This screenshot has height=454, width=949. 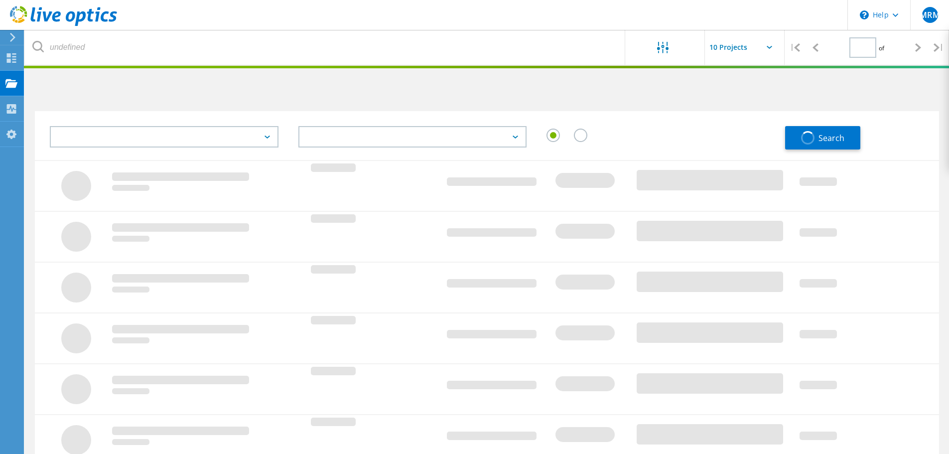 I want to click on span: MRM, so click(x=930, y=15).